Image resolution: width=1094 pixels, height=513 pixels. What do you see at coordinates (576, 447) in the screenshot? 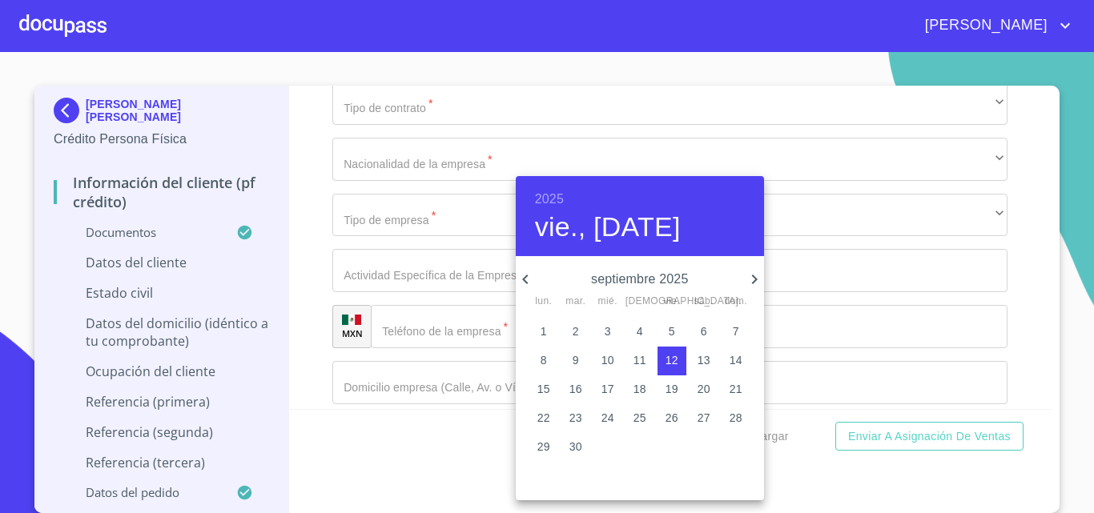
I see `p: 30` at bounding box center [576, 447].